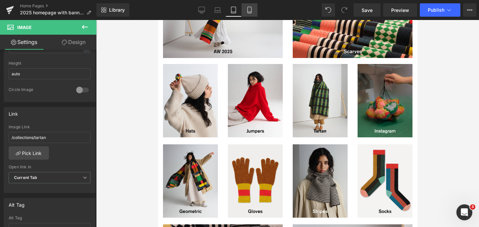 This screenshot has width=479, height=227. Describe the element at coordinates (97, 161) in the screenshot. I see `img: Gloves` at that location.